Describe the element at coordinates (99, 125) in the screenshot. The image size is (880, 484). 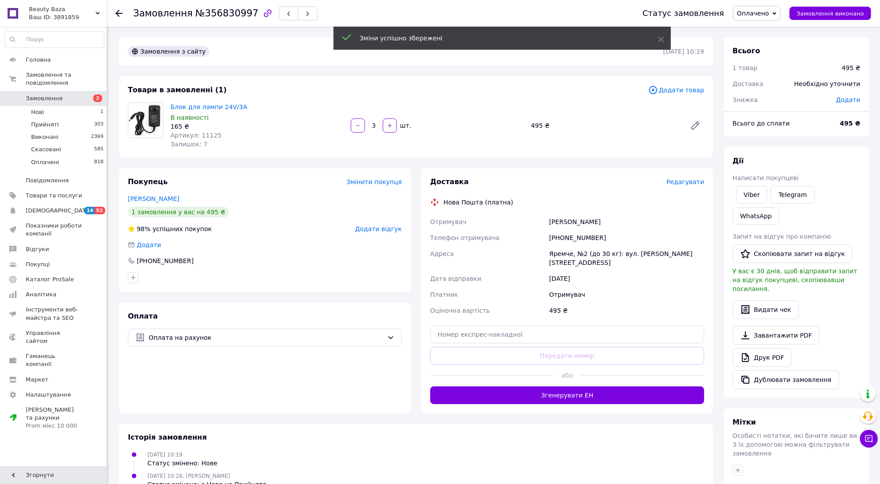
I see `span: 303` at that location.